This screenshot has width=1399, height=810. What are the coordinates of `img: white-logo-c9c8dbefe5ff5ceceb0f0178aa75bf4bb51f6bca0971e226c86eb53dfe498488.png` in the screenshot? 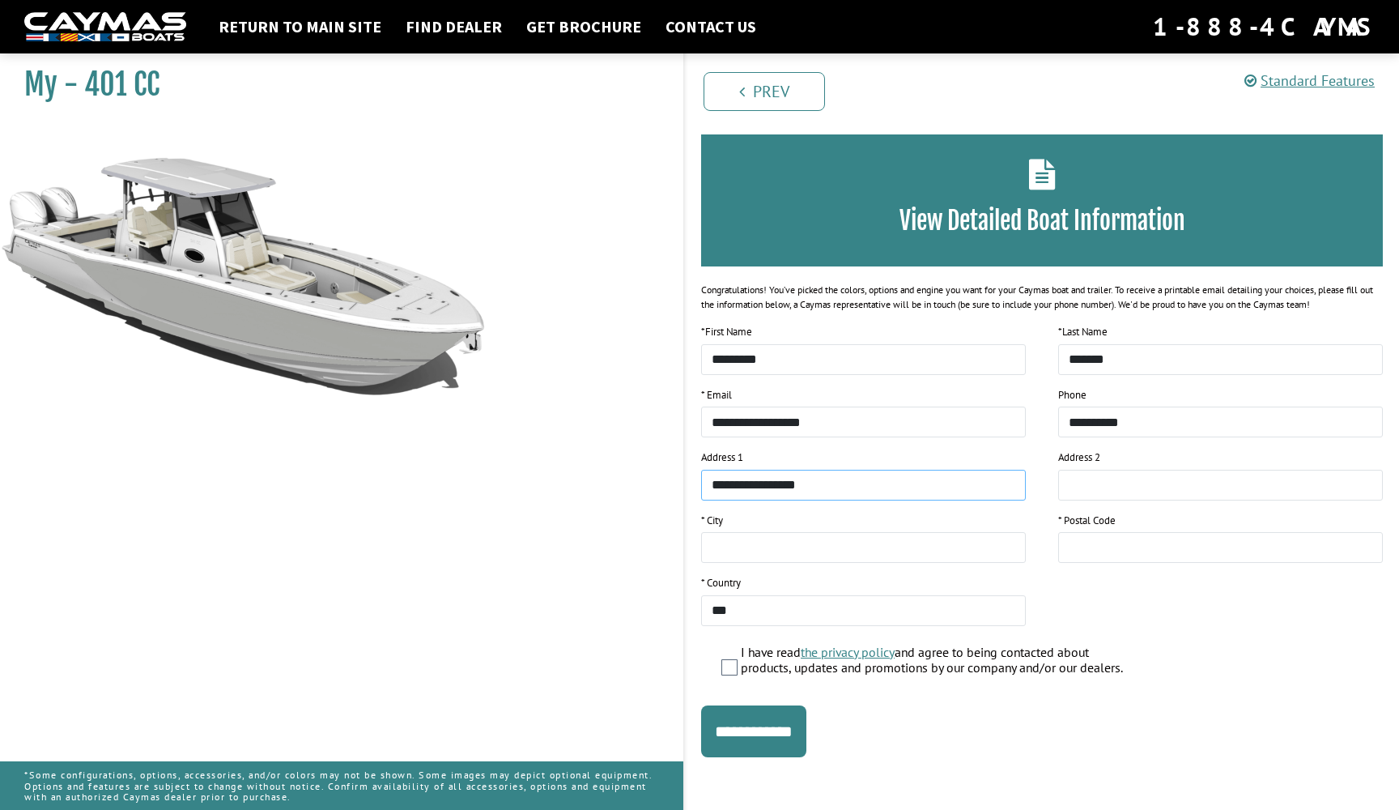 It's located at (105, 27).